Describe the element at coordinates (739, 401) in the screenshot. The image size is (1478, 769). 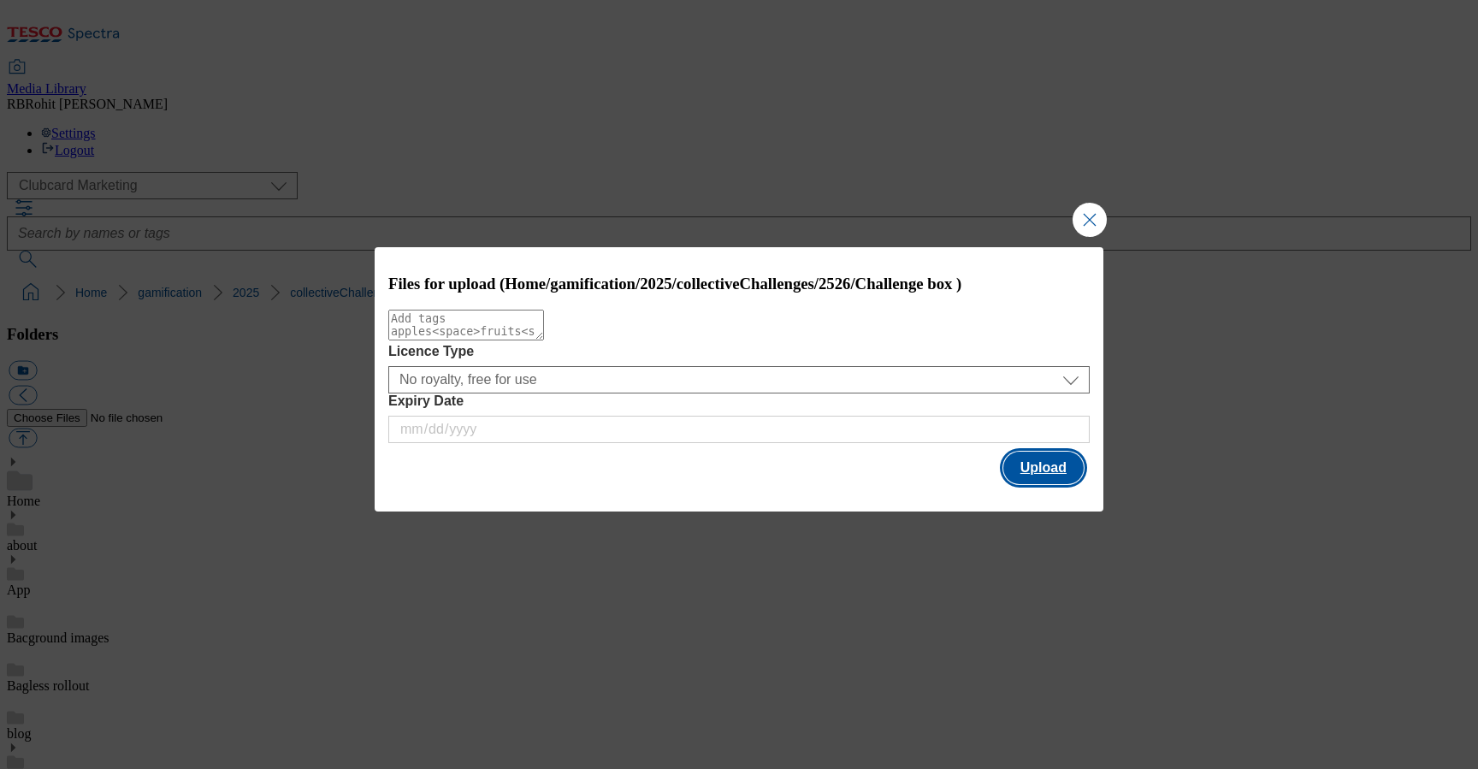
I see `label: Expiry Date` at that location.